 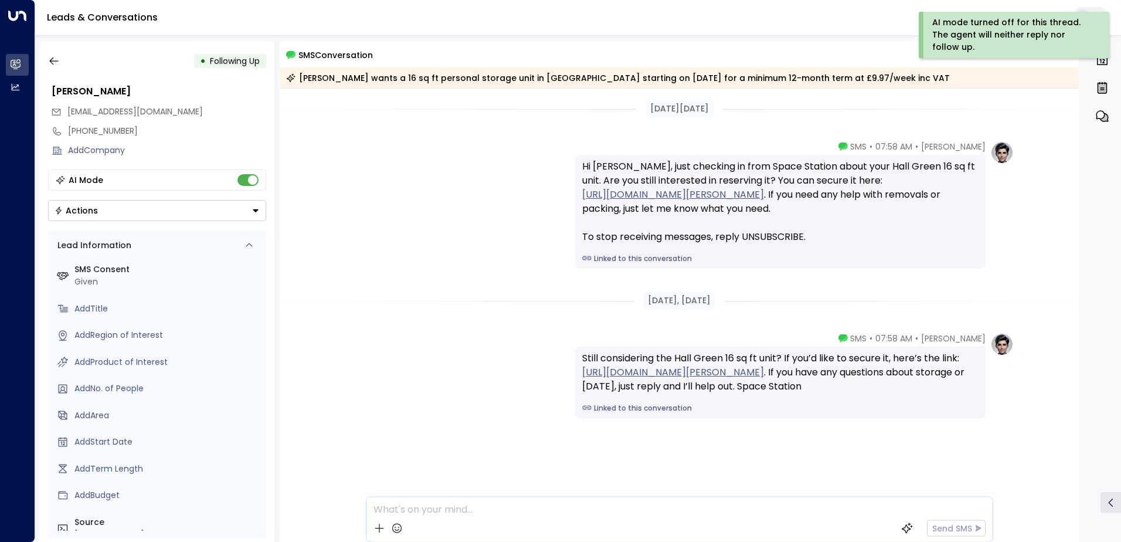 I want to click on span: dondre.white76@gmail.com, so click(x=135, y=111).